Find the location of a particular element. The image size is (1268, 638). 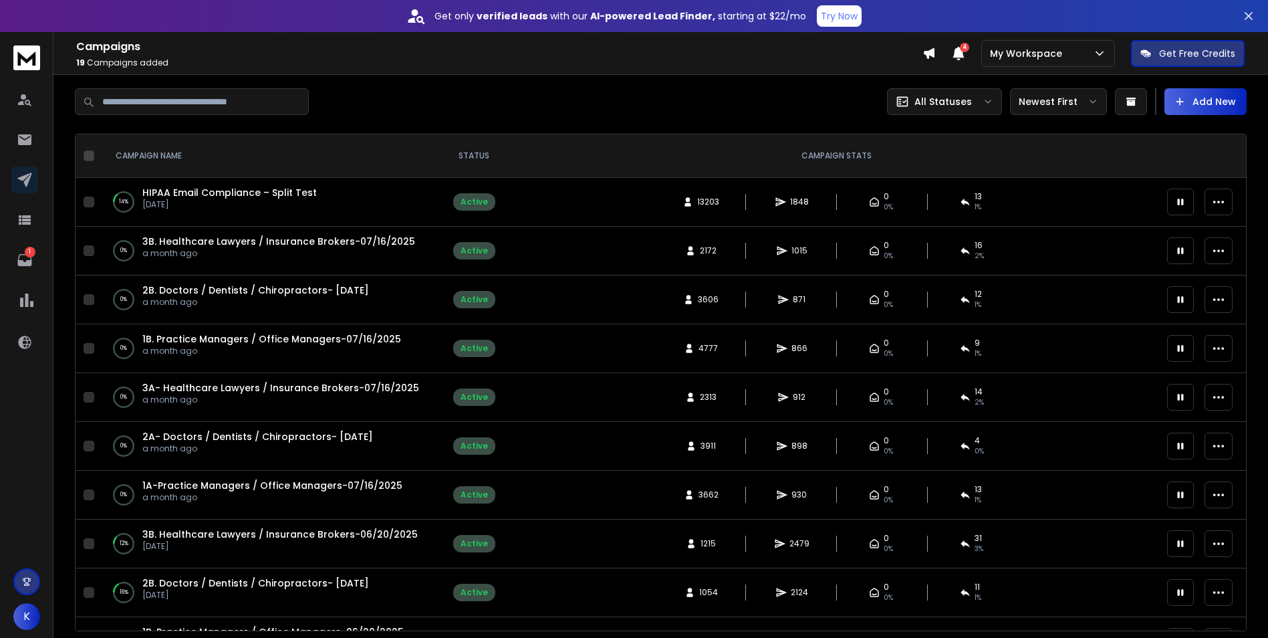

img: logo is located at coordinates (27, 57).